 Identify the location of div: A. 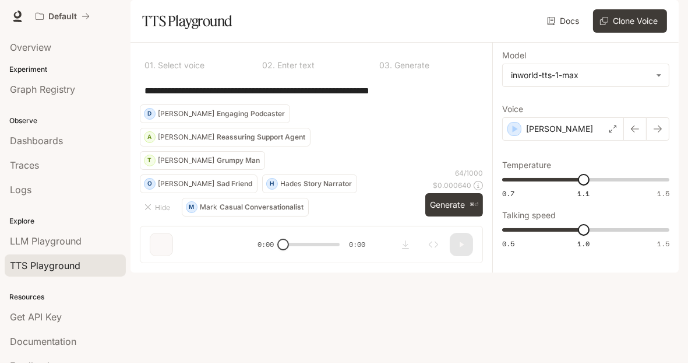
(150, 137).